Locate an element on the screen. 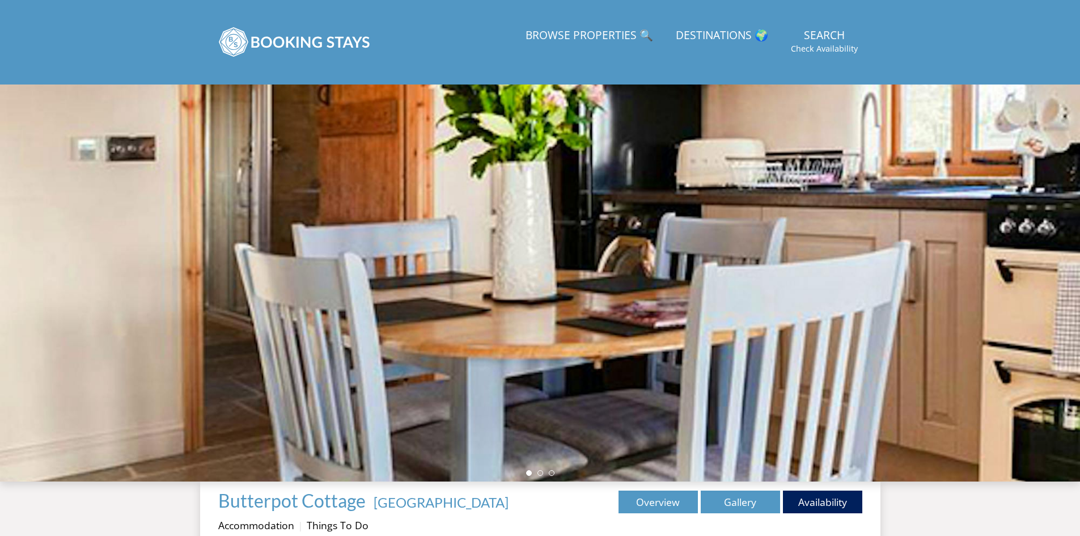 The image size is (1080, 536). a: Butterpot Cottage is located at coordinates (294, 500).